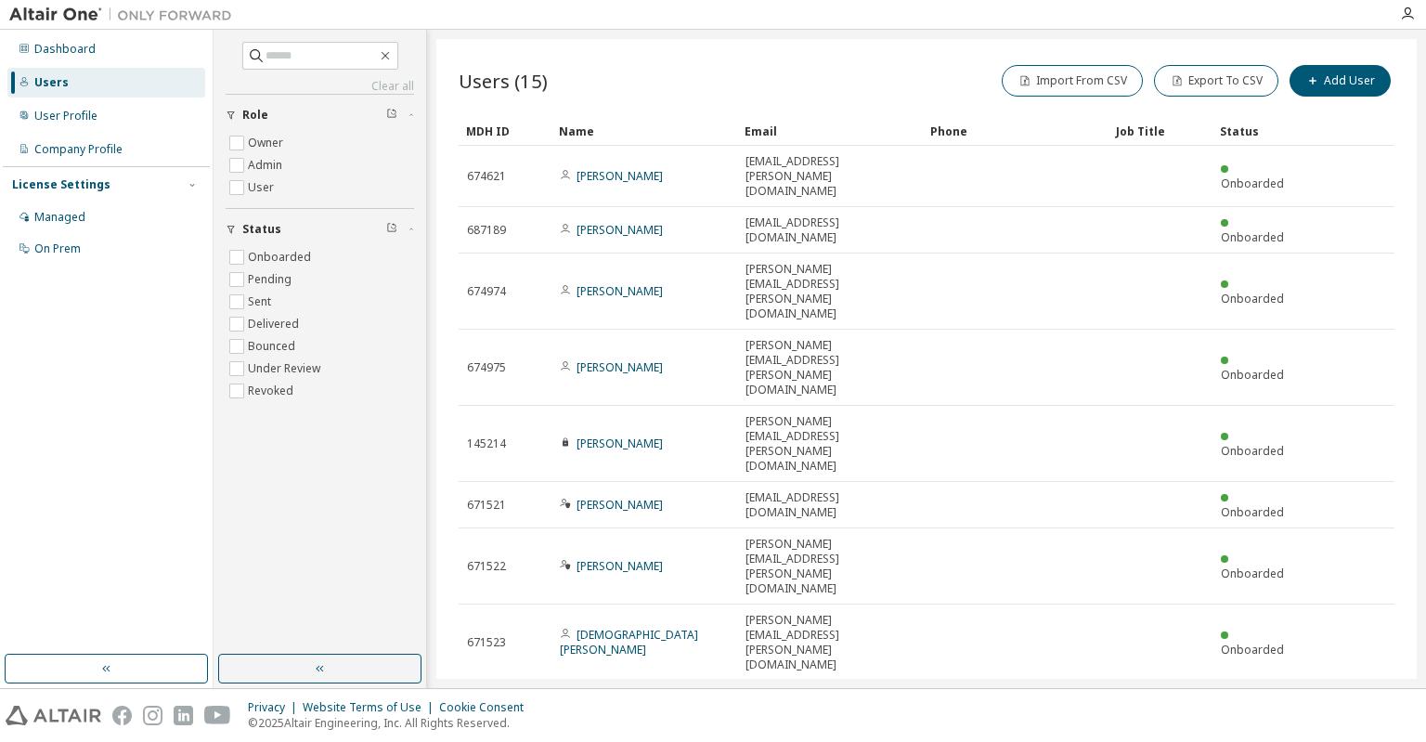 The height and width of the screenshot is (742, 1426). What do you see at coordinates (217, 715) in the screenshot?
I see `img: youtube.svg` at bounding box center [217, 715].